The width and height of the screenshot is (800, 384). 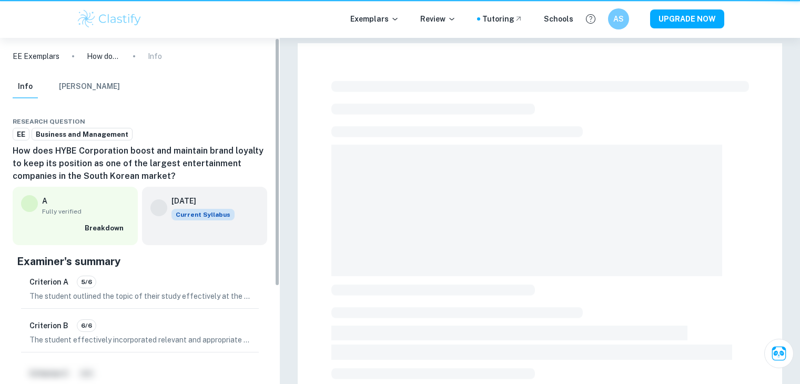 I want to click on span: Fully verified, so click(x=86, y=211).